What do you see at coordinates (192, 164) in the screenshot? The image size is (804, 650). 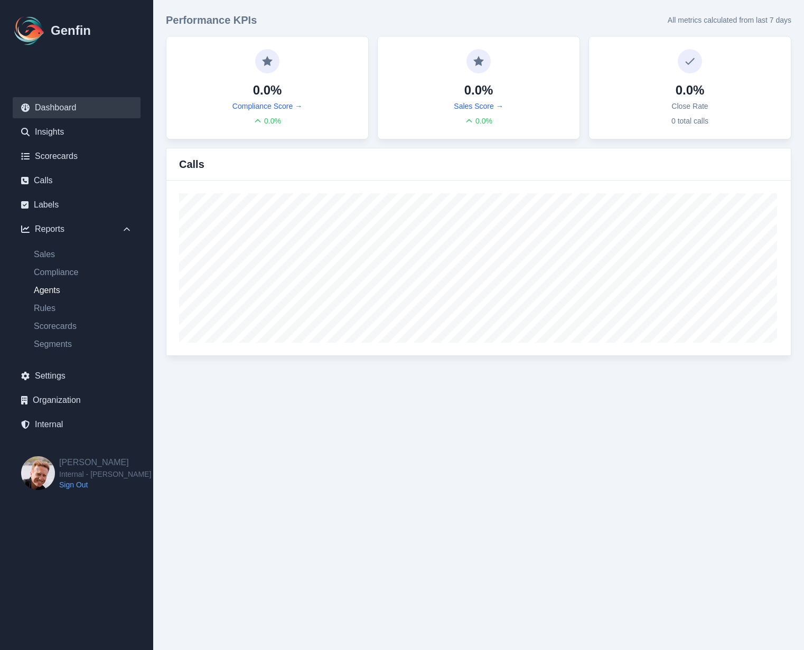 I see `h3: Calls` at bounding box center [192, 164].